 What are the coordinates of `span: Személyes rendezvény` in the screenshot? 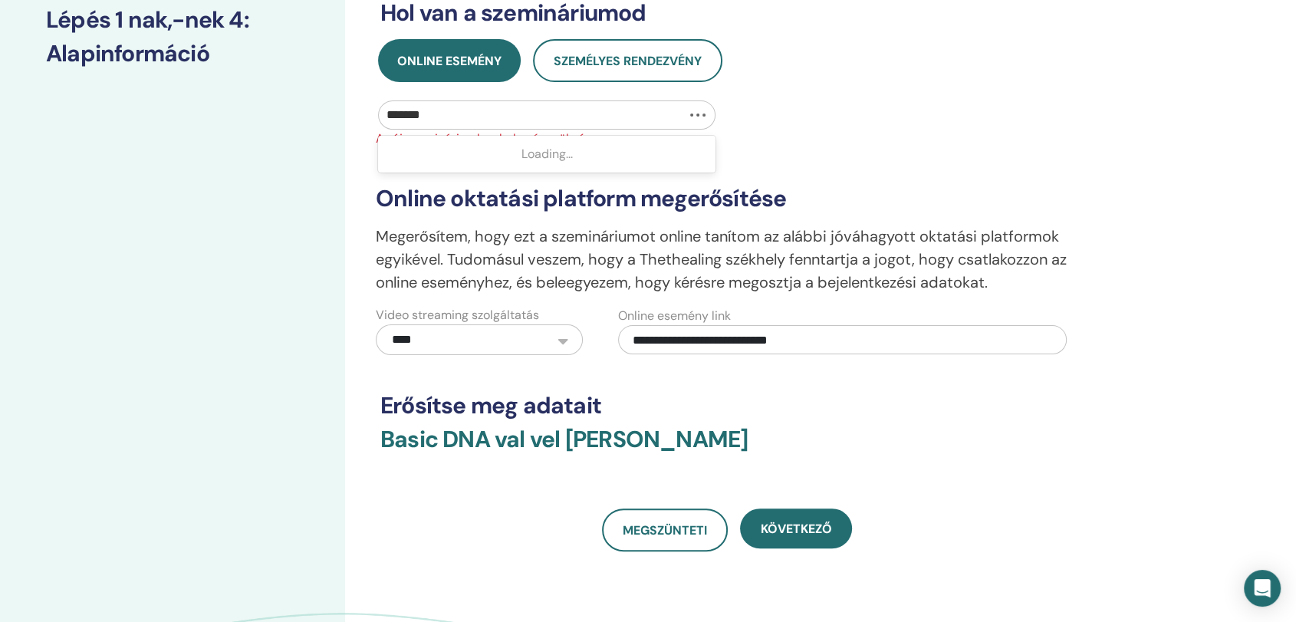 It's located at (627, 61).